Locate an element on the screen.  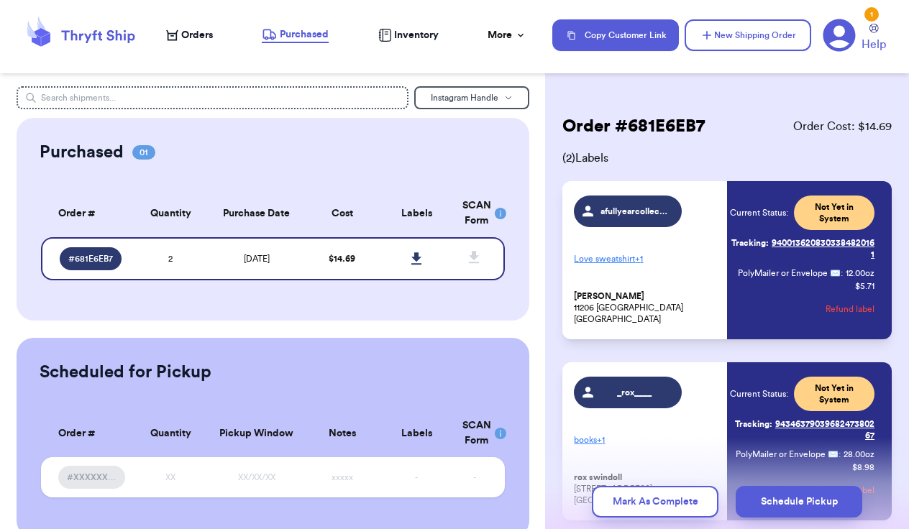
a: Orders is located at coordinates (189, 35).